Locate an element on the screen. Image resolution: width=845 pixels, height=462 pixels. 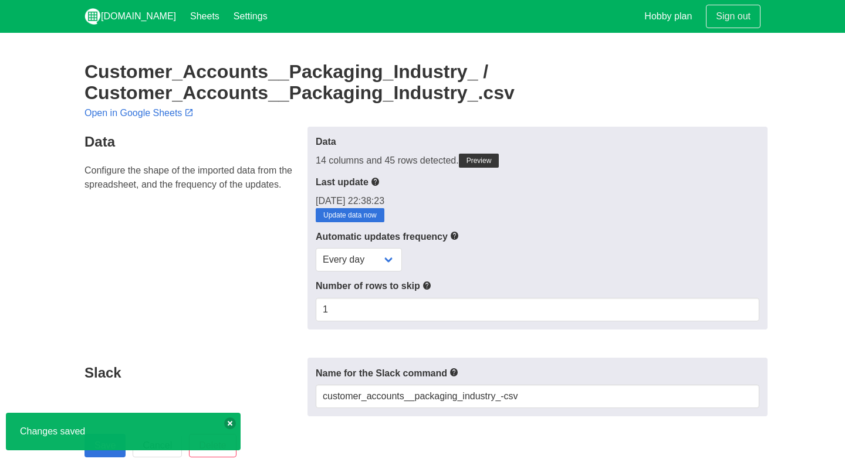
label: Name for the Slack command is located at coordinates (537, 373).